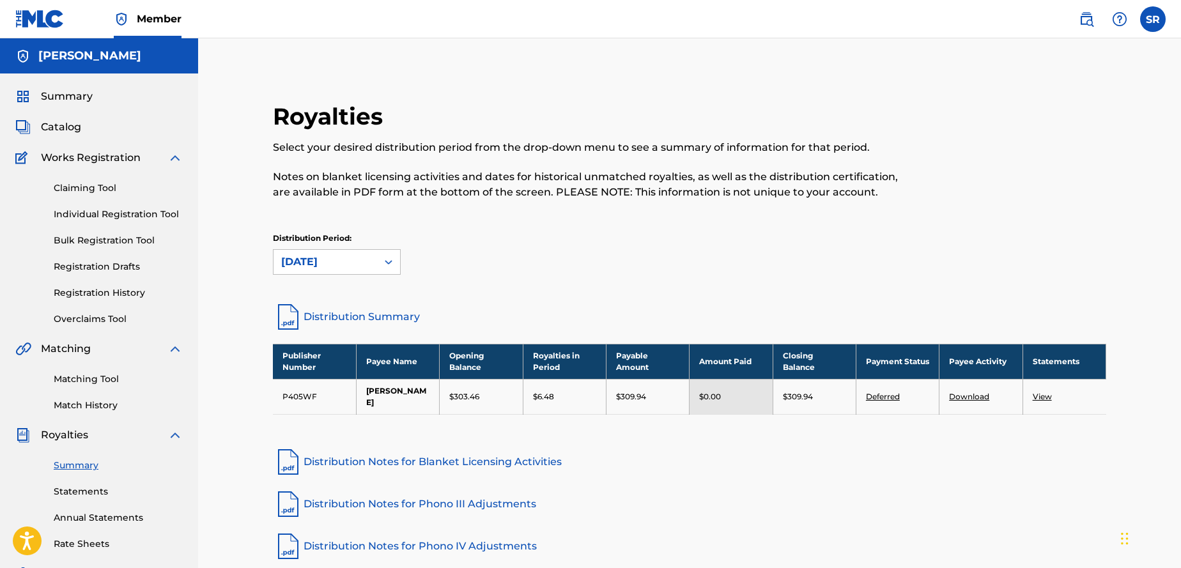  Describe the element at coordinates (91, 158) in the screenshot. I see `span: Works Registration` at that location.